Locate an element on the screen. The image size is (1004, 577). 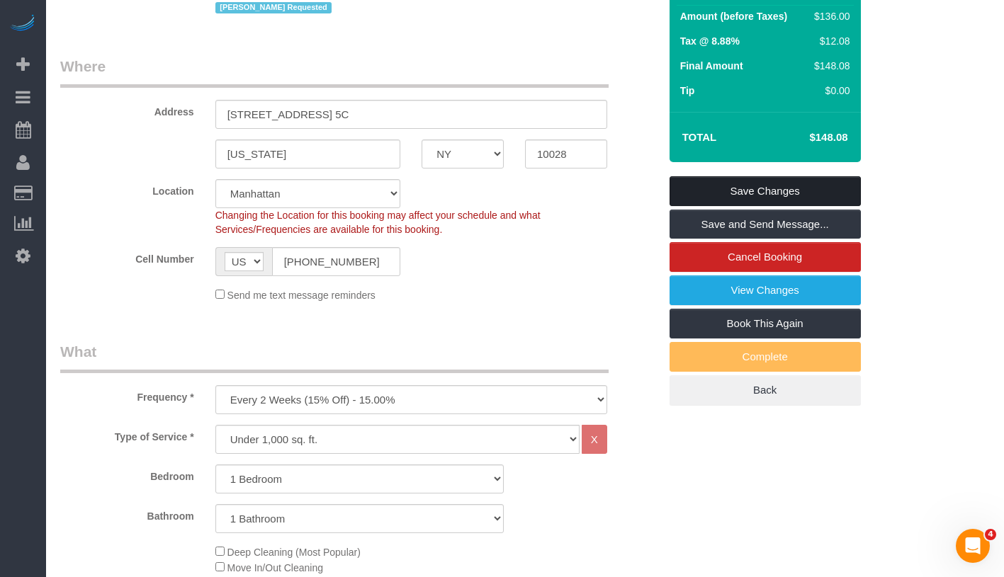
a: Automaid Logo is located at coordinates (23, 24).